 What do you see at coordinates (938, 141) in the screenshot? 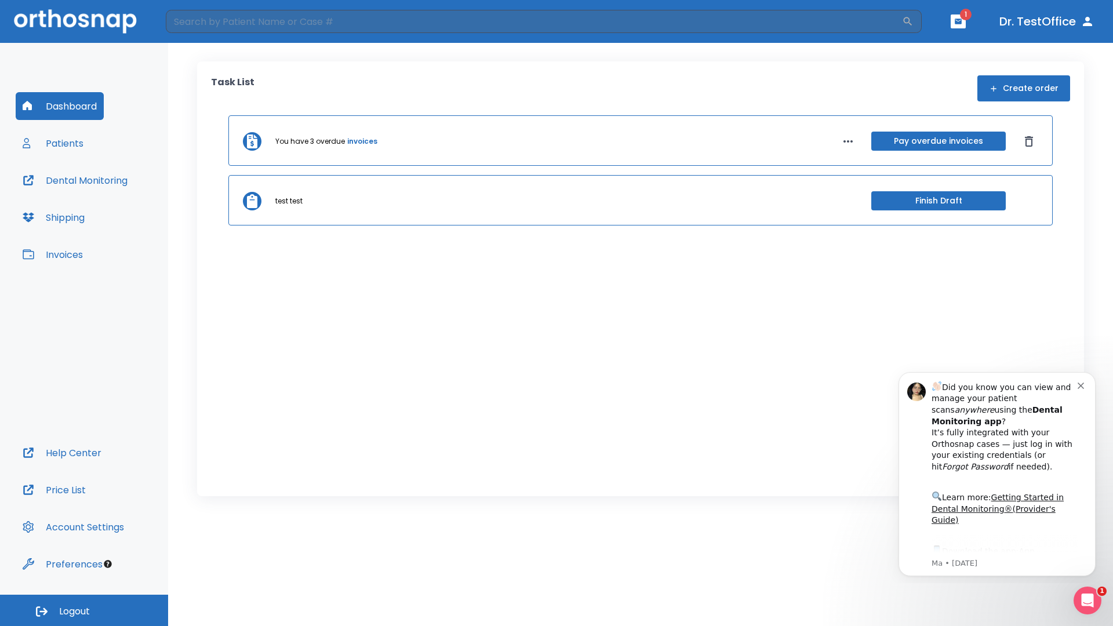
I see `button: Pay overdue invoices` at bounding box center [938, 141].